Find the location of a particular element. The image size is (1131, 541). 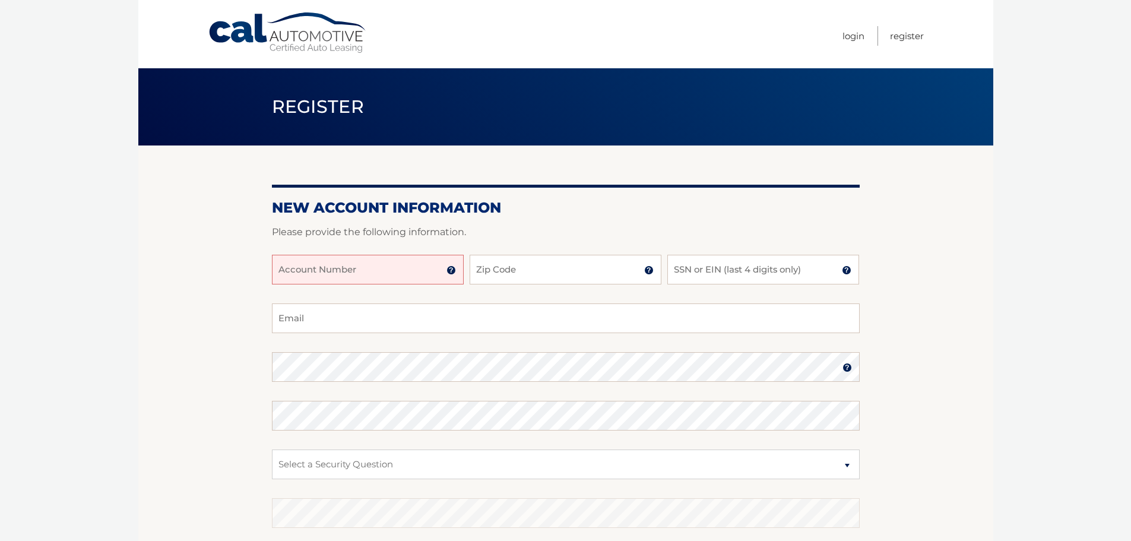

input: Account Number is located at coordinates (368, 270).